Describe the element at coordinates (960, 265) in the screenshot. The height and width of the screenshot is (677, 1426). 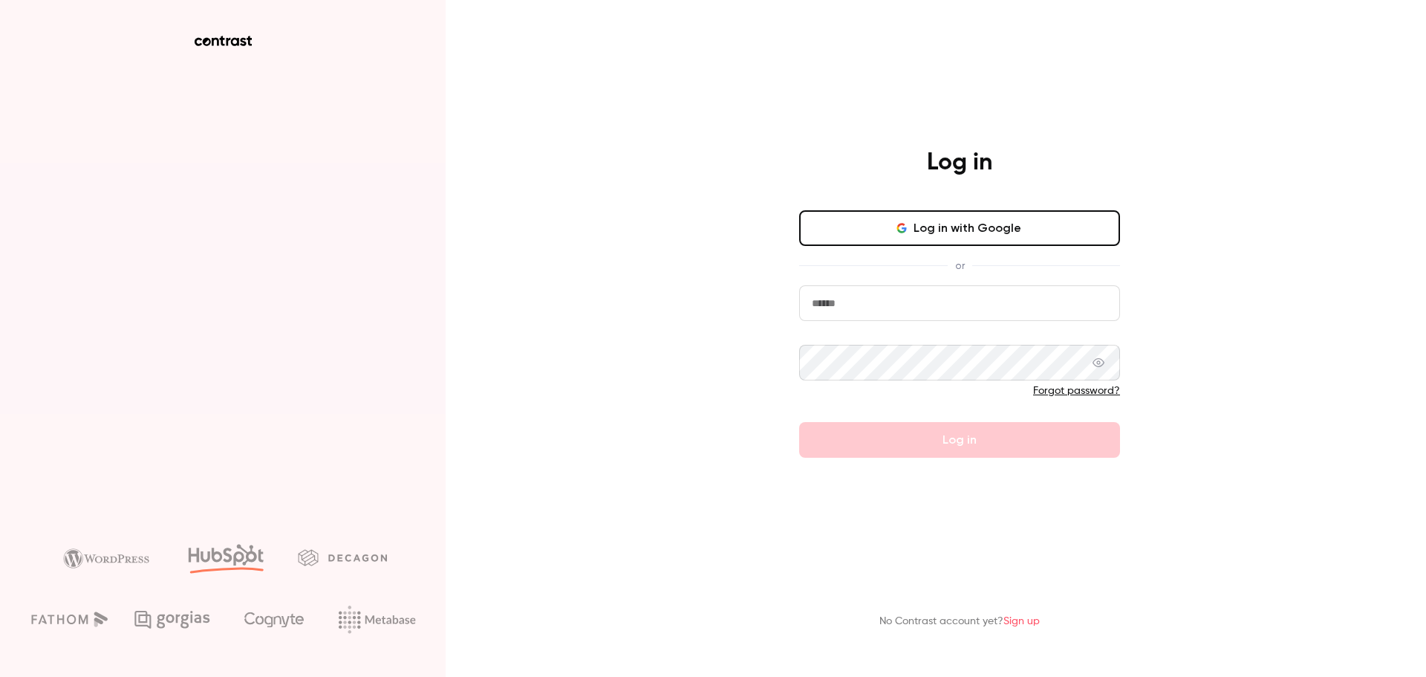
I see `span: or` at that location.